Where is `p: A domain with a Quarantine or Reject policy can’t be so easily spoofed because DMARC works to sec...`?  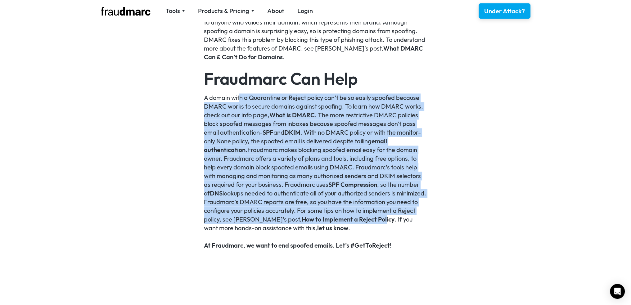
p: A domain with a Quarantine or Reject policy can’t be so easily spoofed because DMARC works to sec... is located at coordinates (315, 163).